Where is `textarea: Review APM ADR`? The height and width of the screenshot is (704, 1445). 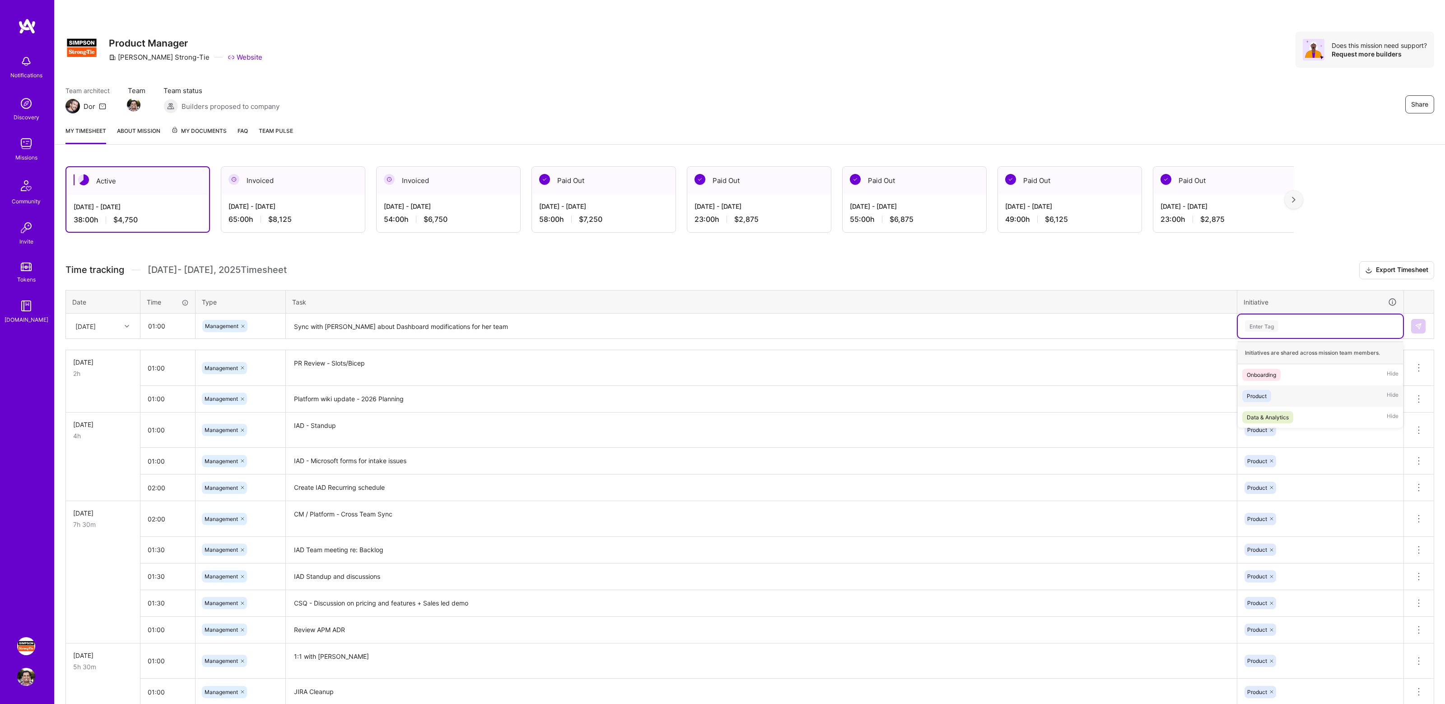 textarea: Review APM ADR is located at coordinates (762, 630).